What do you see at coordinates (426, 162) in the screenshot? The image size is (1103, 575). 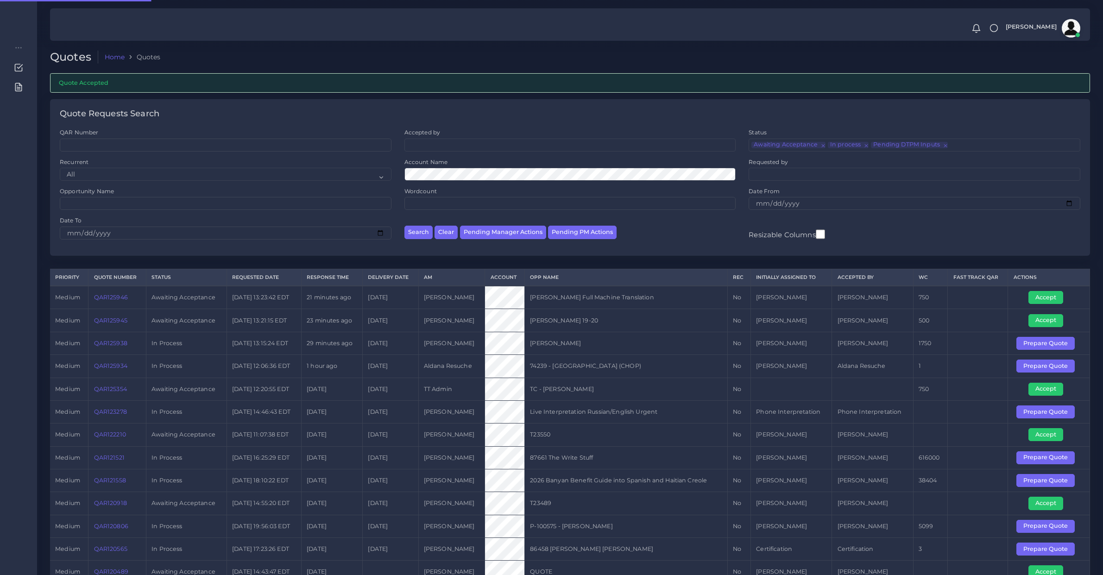 I see `label: Account Name` at bounding box center [426, 162].